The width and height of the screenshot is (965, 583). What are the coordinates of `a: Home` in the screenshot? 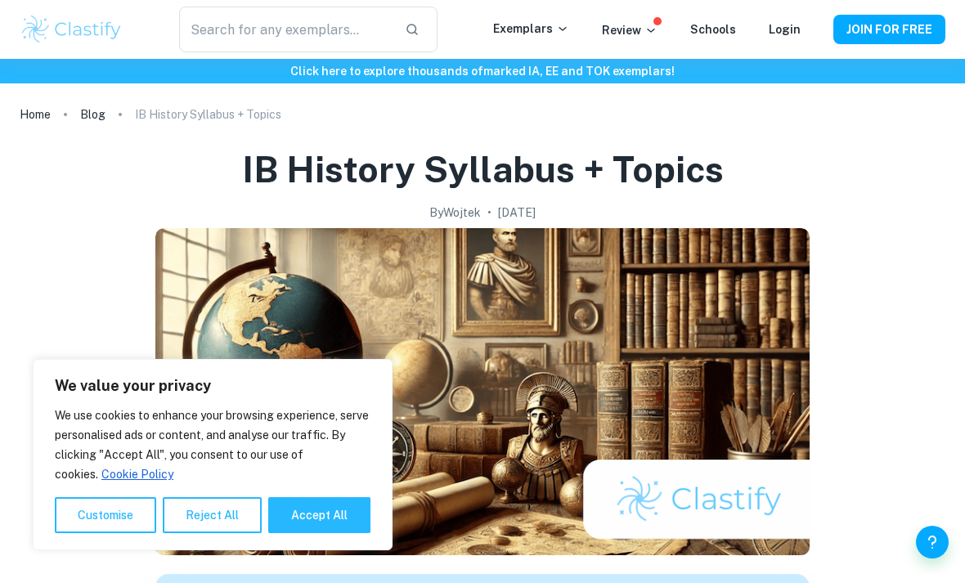 It's located at (35, 114).